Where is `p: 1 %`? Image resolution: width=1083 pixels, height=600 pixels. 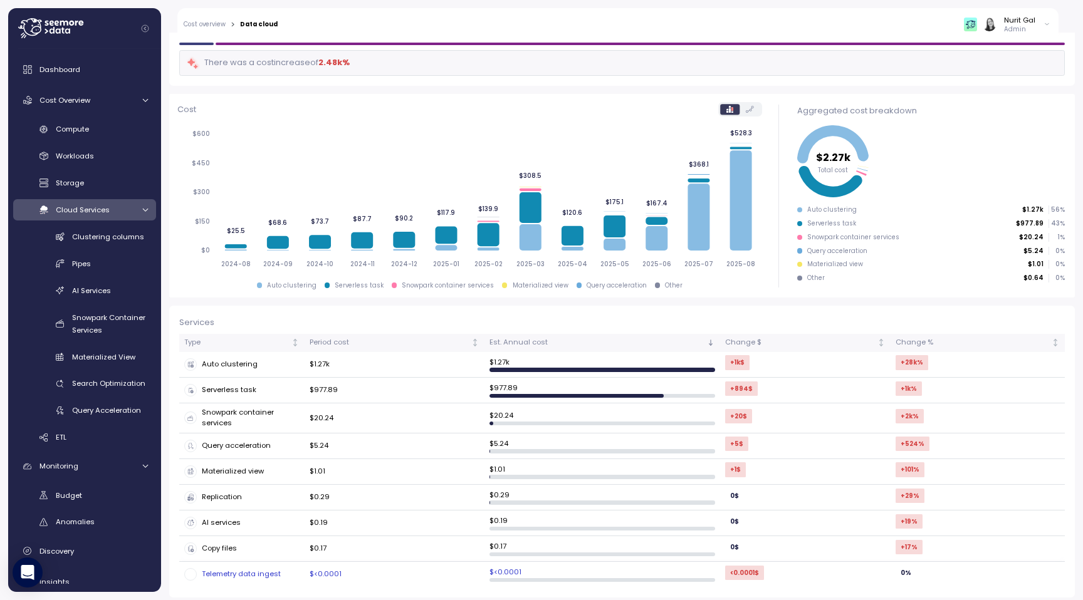 p: 1 % is located at coordinates (1056, 237).